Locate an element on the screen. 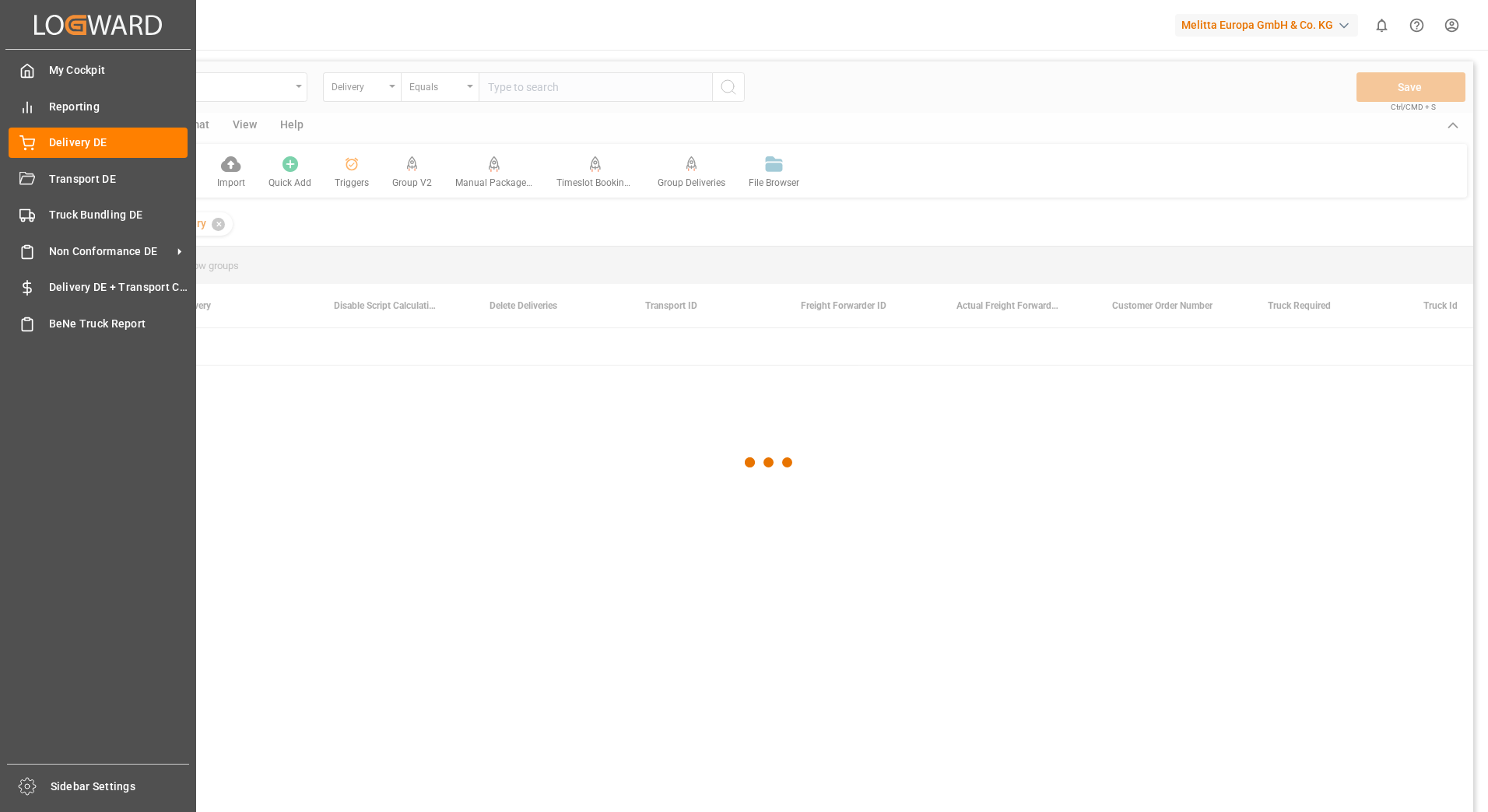  button: Help Center is located at coordinates (1416, 25).